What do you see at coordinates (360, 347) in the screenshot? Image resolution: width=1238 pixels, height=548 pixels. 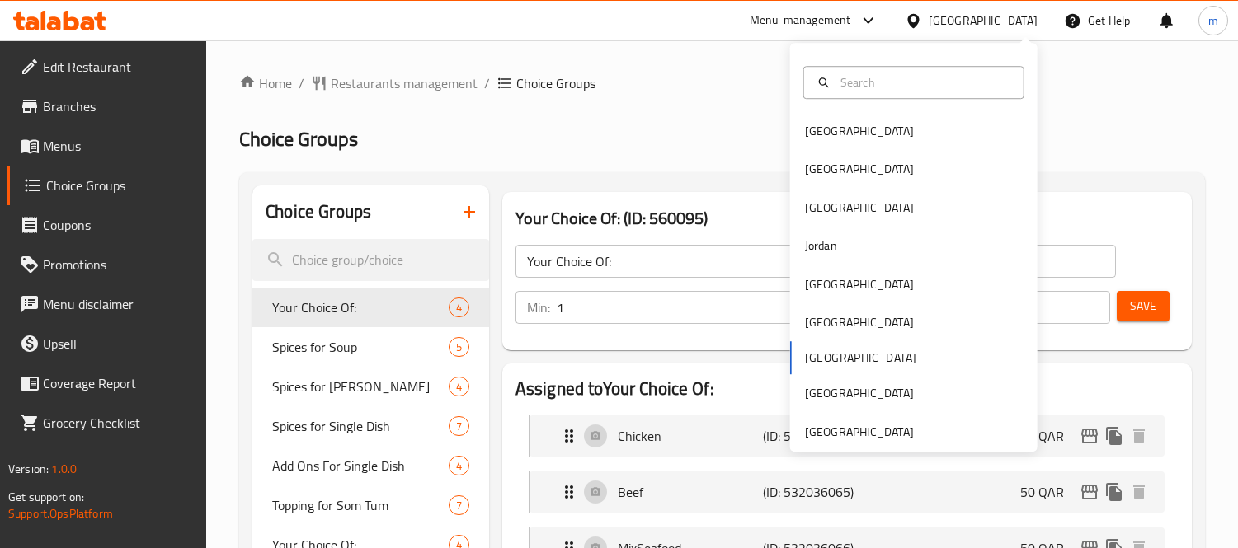 I see `span: Spices for Soup` at bounding box center [360, 347].